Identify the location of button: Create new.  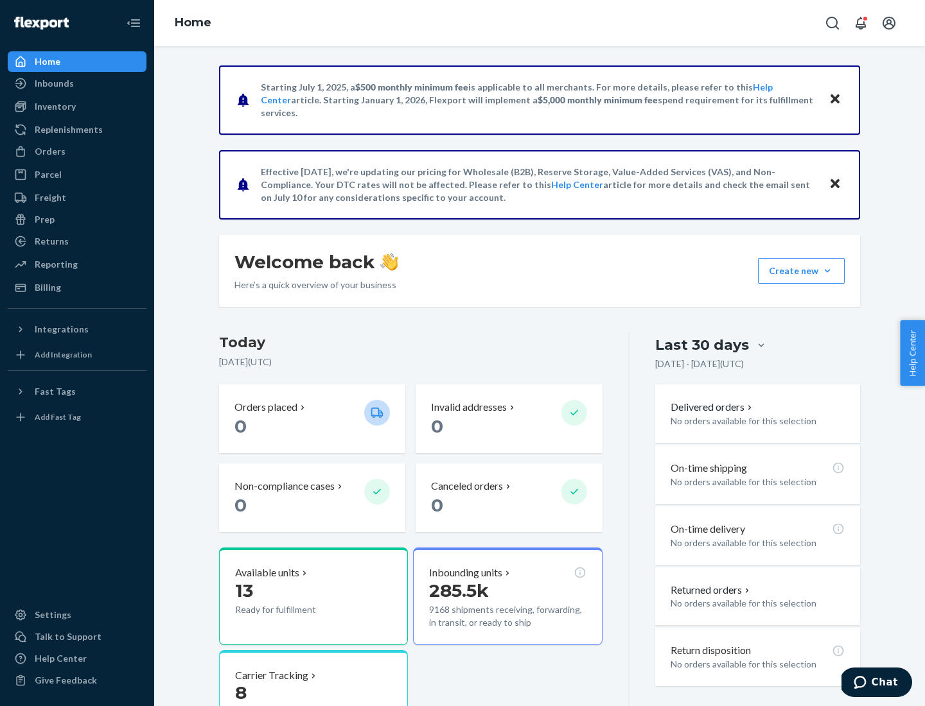
(801, 271).